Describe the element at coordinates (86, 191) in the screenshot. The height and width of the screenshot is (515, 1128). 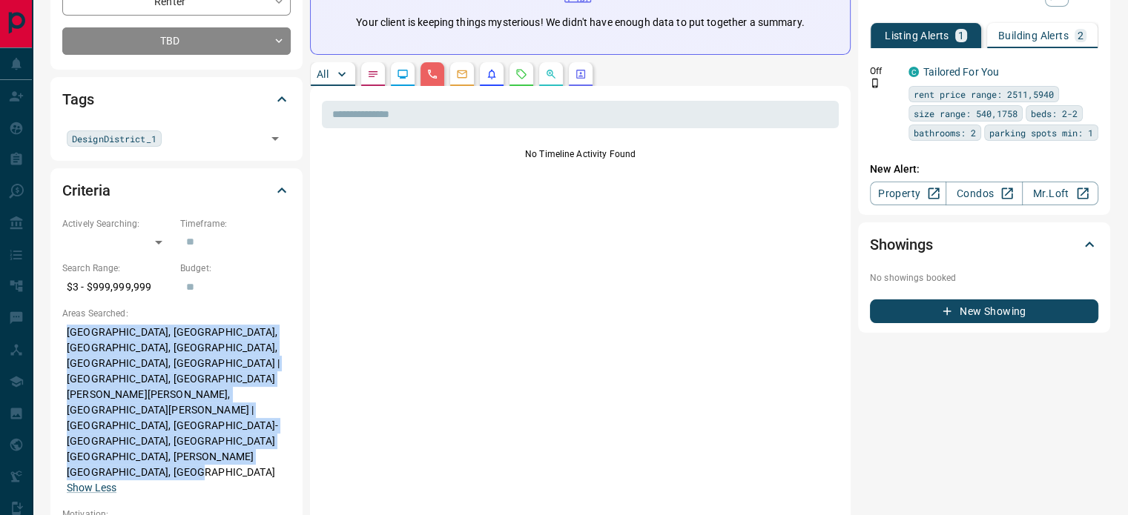
I see `h2: Criteria` at that location.